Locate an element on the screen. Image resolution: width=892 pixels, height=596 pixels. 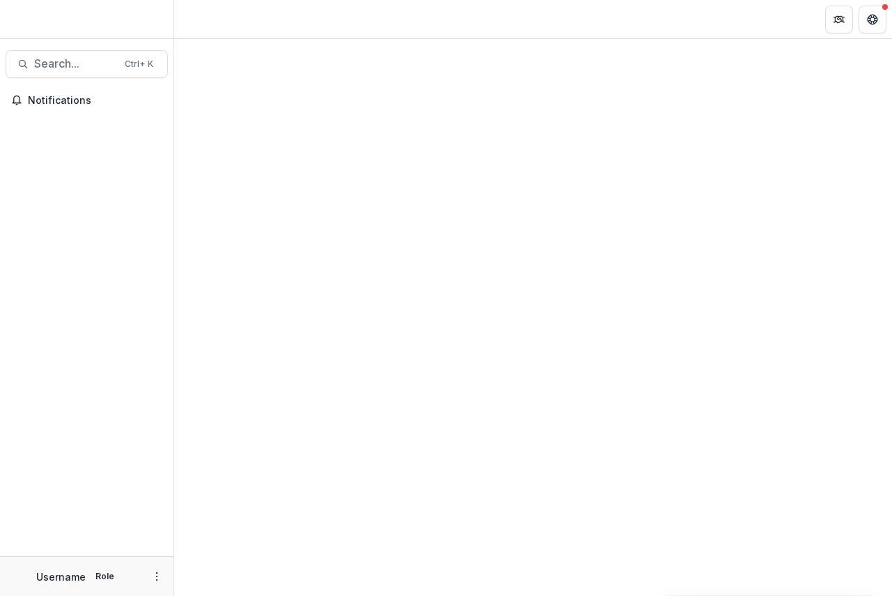
span: Notifications is located at coordinates (95, 100).